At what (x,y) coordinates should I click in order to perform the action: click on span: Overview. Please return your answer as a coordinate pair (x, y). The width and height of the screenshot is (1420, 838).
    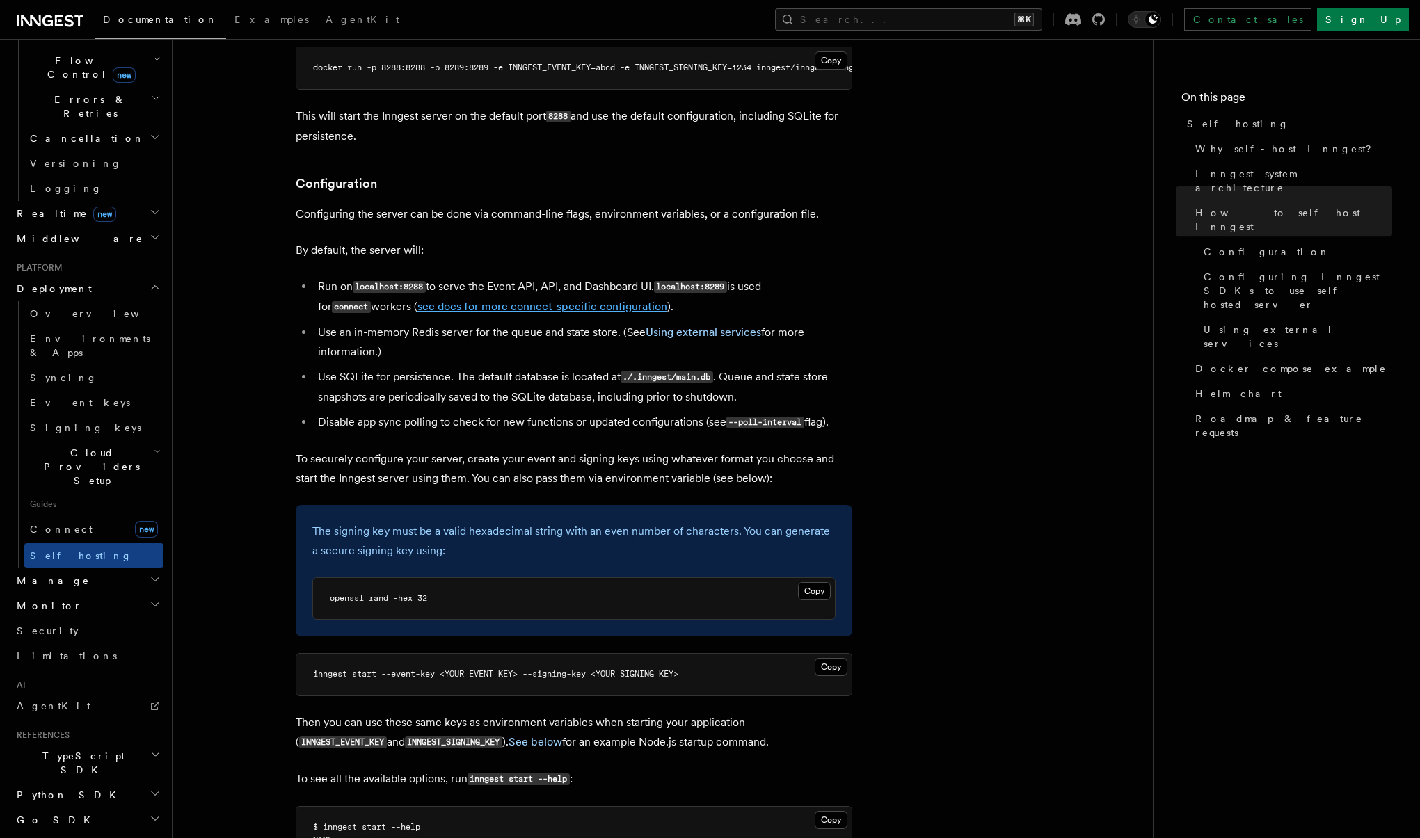
    Looking at the image, I should click on (102, 314).